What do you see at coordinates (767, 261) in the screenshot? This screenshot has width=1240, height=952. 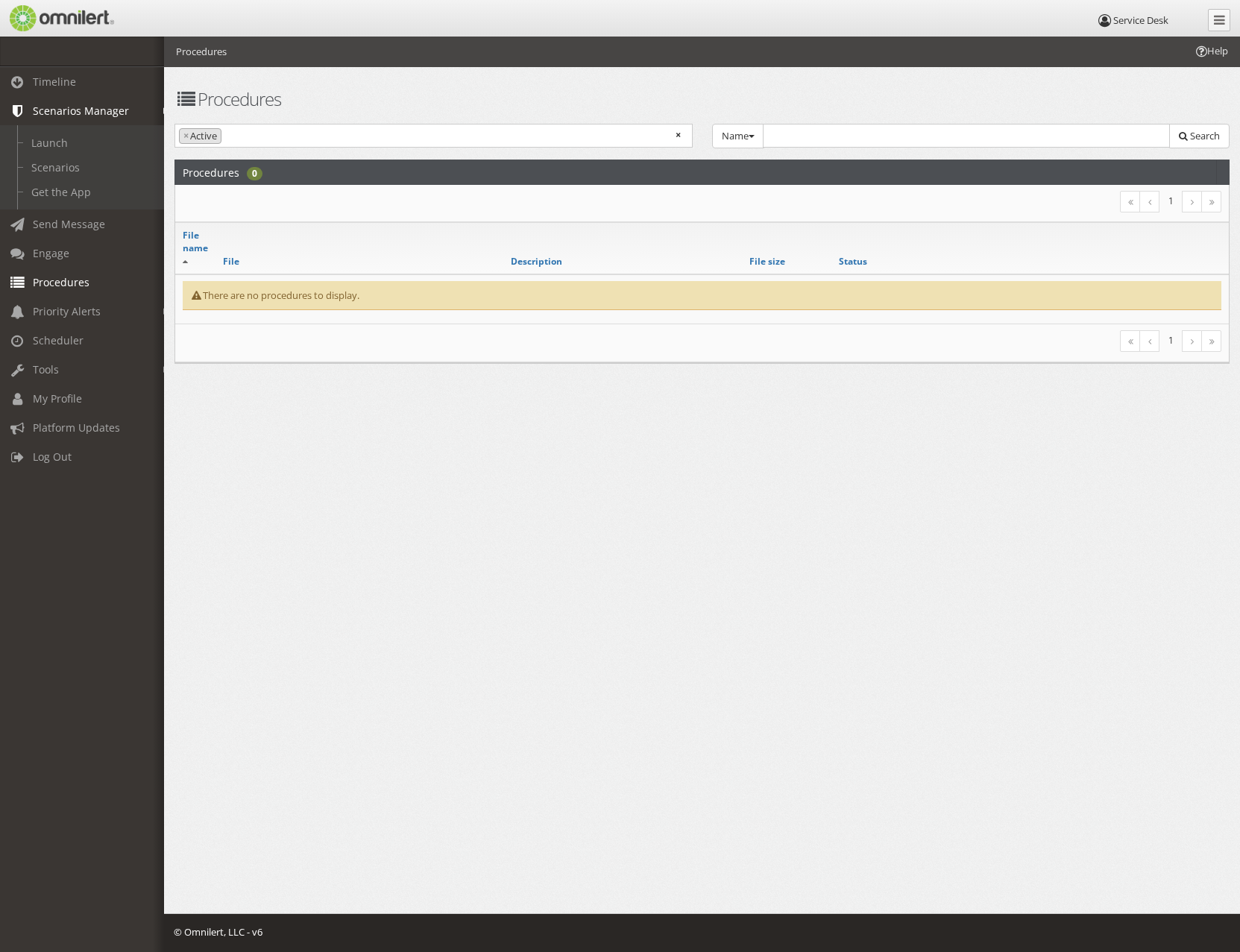 I see `a: File size` at bounding box center [767, 261].